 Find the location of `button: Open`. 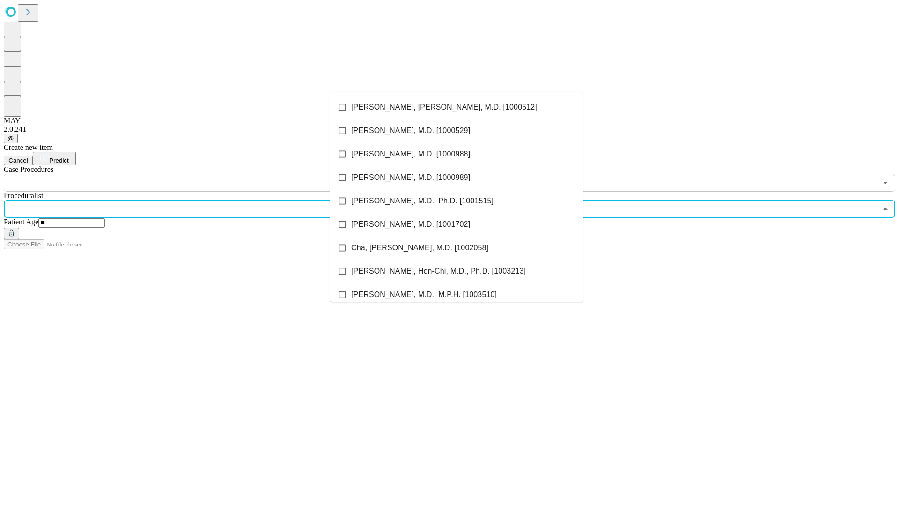

button: Open is located at coordinates (885, 183).